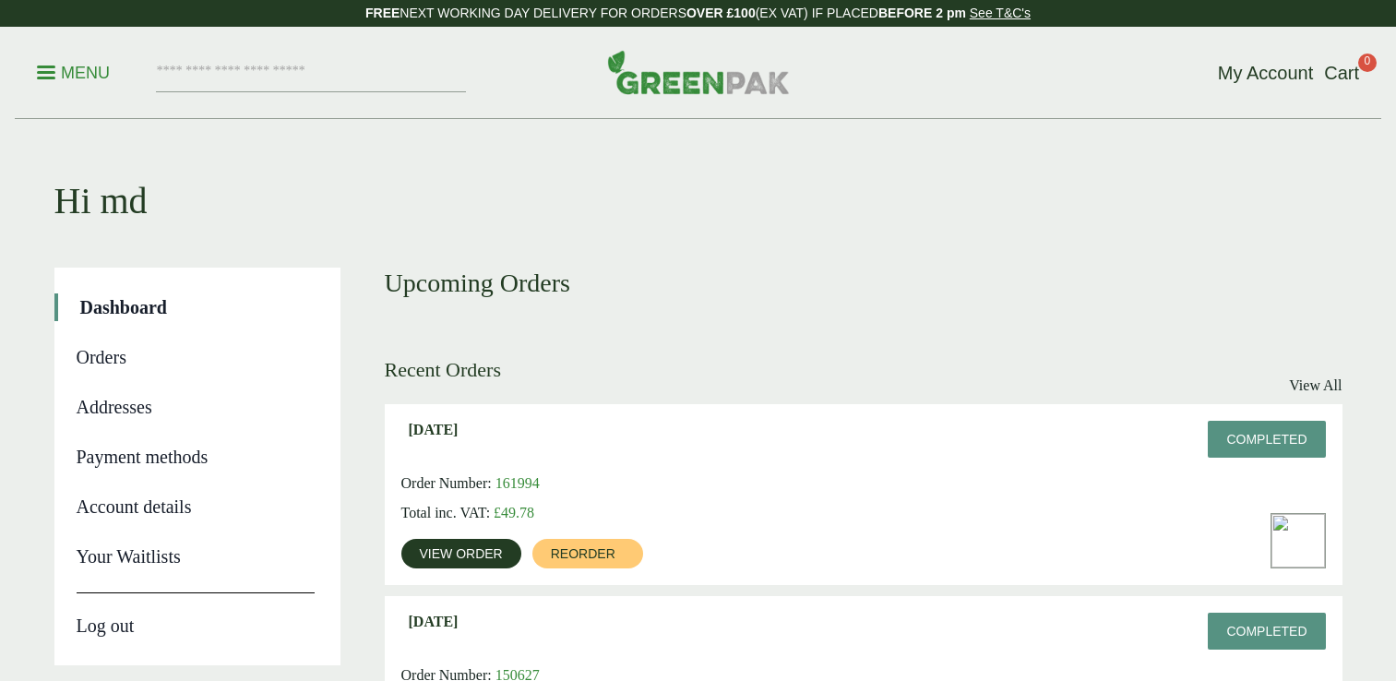 This screenshot has width=1396, height=681. What do you see at coordinates (443, 370) in the screenshot?
I see `h3: Recent Orders` at bounding box center [443, 370].